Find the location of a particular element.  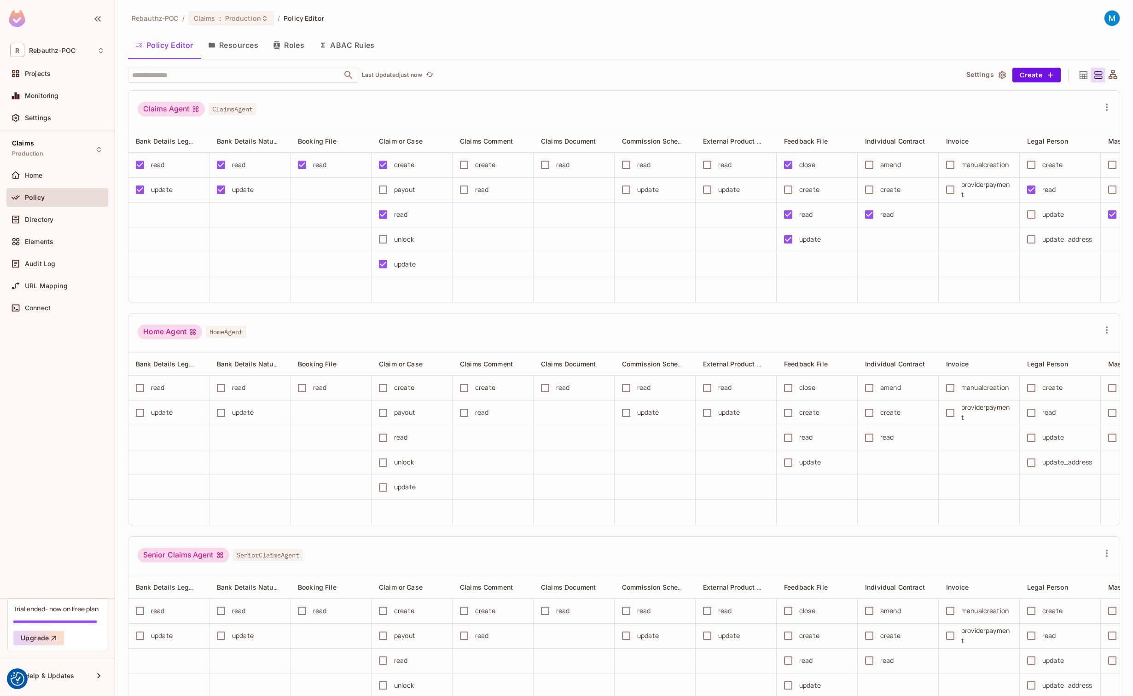

button: Roles is located at coordinates (289, 45).